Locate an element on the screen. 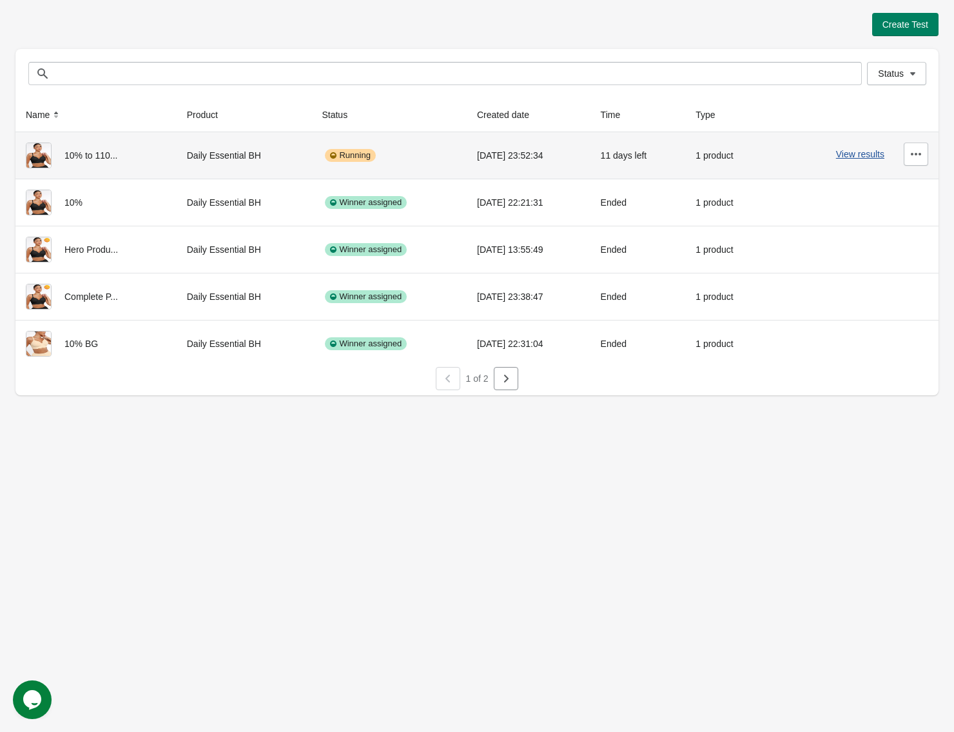 Image resolution: width=954 pixels, height=732 pixels. div: 10% to 110... is located at coordinates (96, 155).